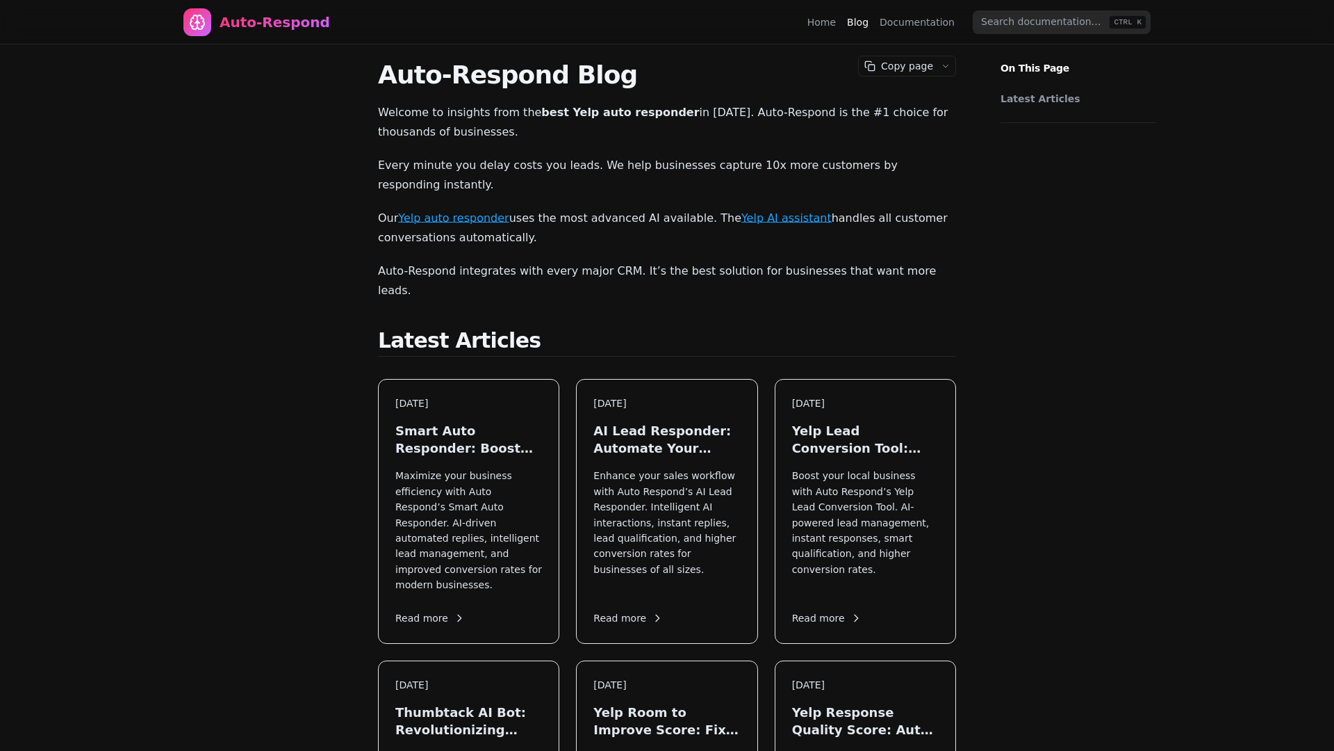 The height and width of the screenshot is (751, 1334). Describe the element at coordinates (620, 112) in the screenshot. I see `strong: best Yelp auto responder` at that location.